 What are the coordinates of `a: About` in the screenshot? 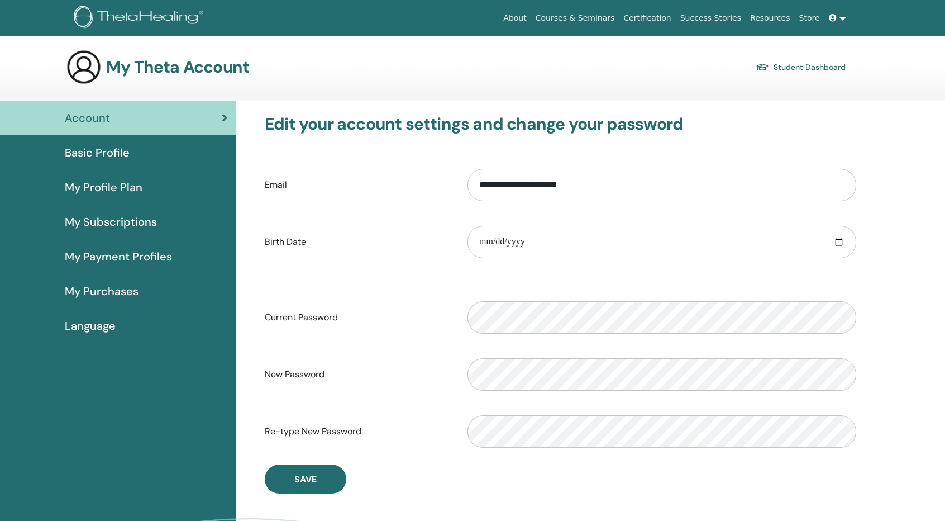 It's located at (515, 18).